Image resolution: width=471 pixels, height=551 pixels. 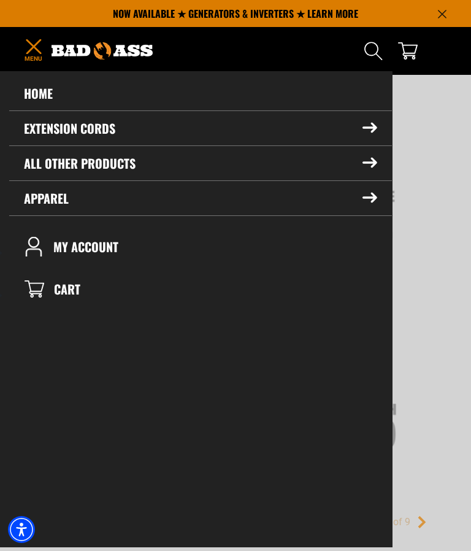 What do you see at coordinates (55, 289) in the screenshot?
I see `a: CART` at bounding box center [55, 289].